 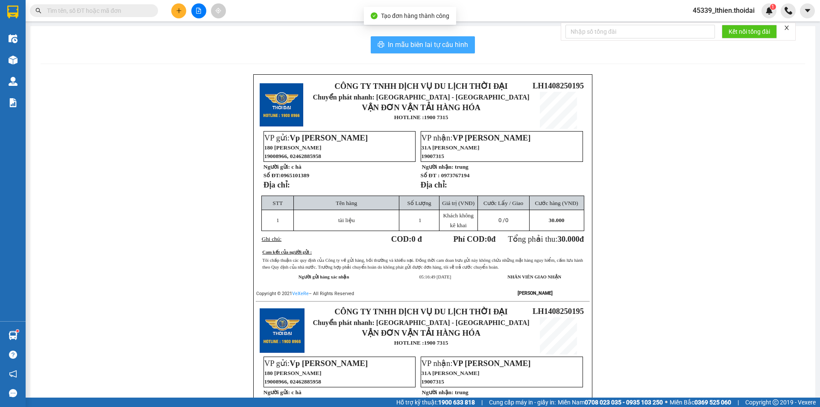 What do you see at coordinates (179, 11) in the screenshot?
I see `button: plus` at bounding box center [179, 11].